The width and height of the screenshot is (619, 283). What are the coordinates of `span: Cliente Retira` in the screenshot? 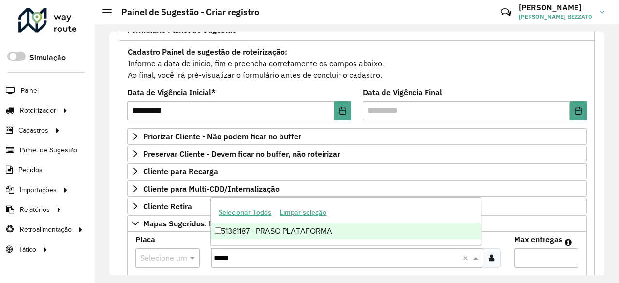 It's located at (167, 206).